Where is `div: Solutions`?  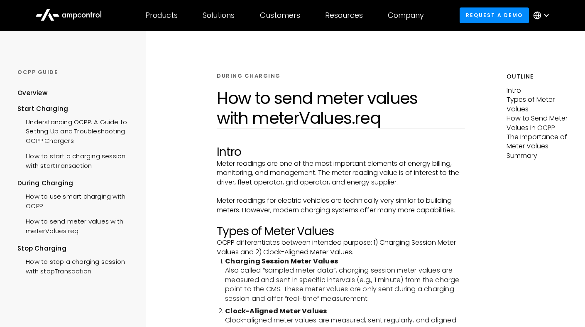 div: Solutions is located at coordinates (218, 15).